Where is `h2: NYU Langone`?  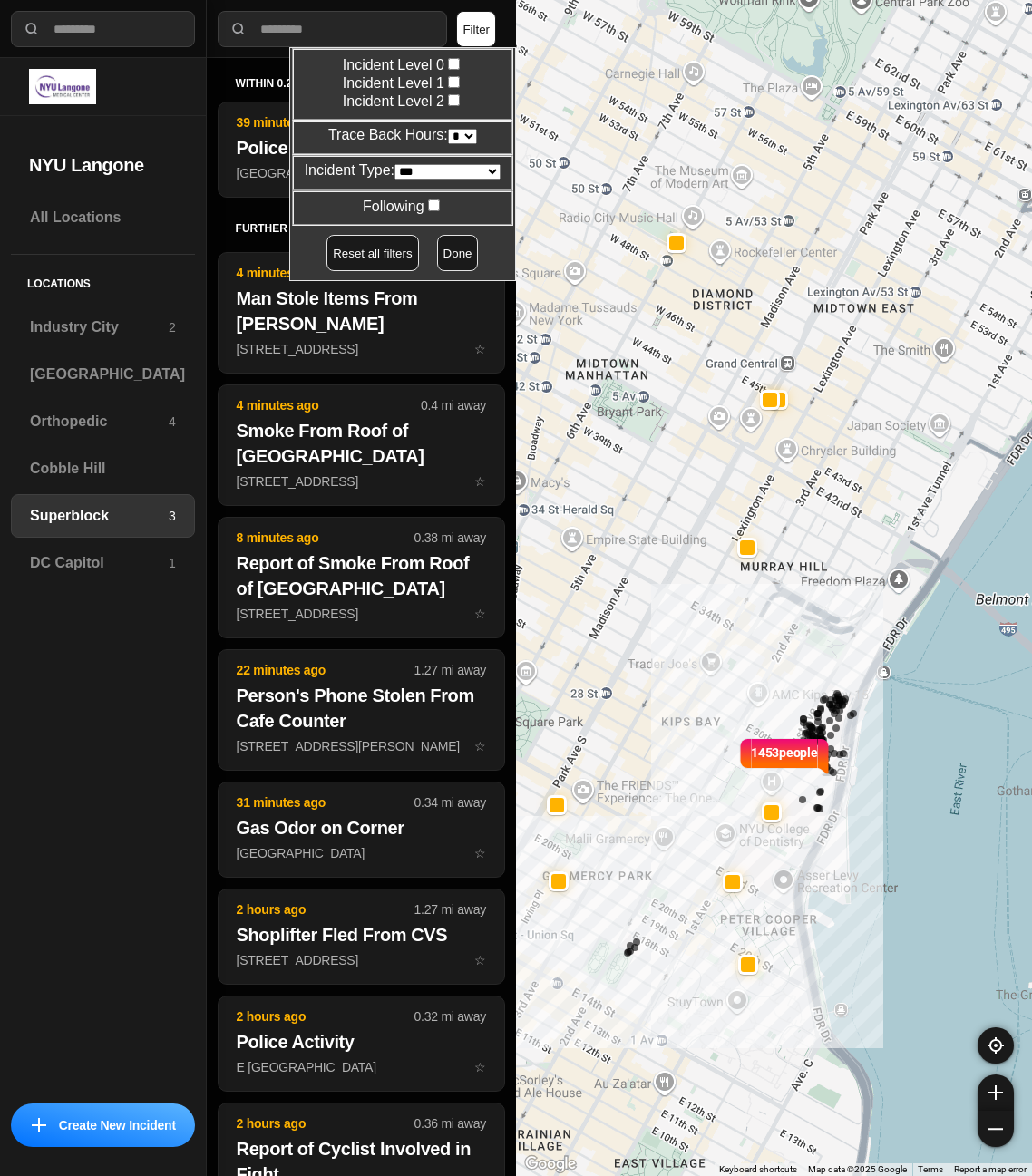 h2: NYU Langone is located at coordinates (102, 165).